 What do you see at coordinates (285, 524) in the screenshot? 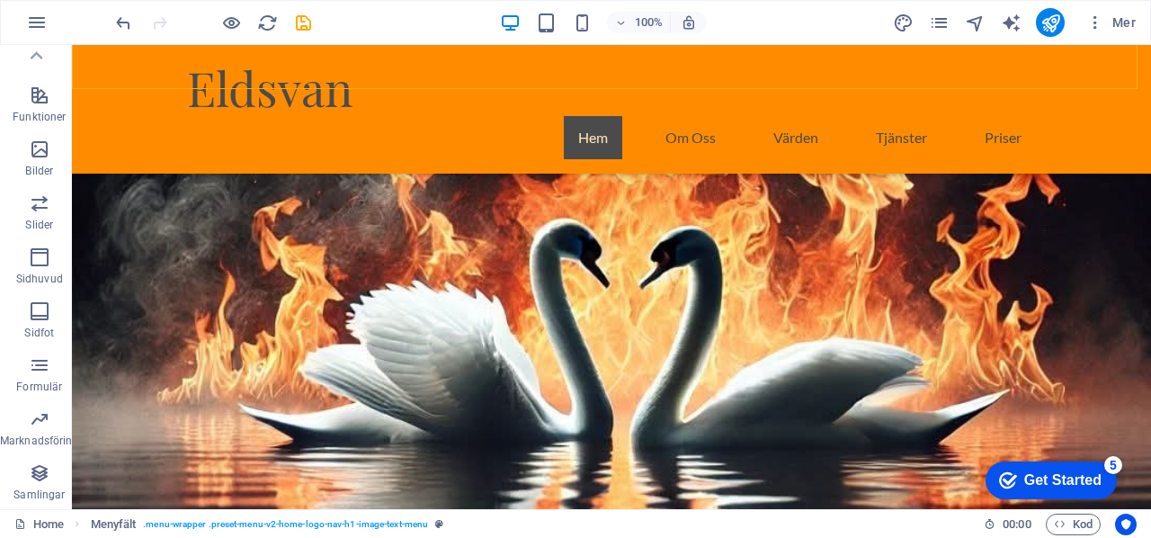
I see `span: . menu-wrapper .preset-menu-v2-home-logo-nav-h1-image-text-menu` at bounding box center [285, 524].